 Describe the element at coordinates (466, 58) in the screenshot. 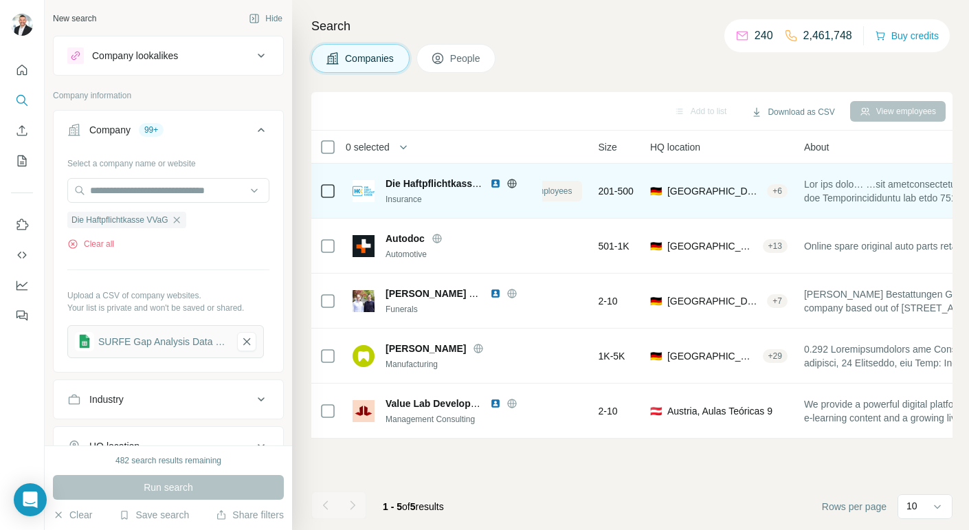

I see `span: People` at that location.